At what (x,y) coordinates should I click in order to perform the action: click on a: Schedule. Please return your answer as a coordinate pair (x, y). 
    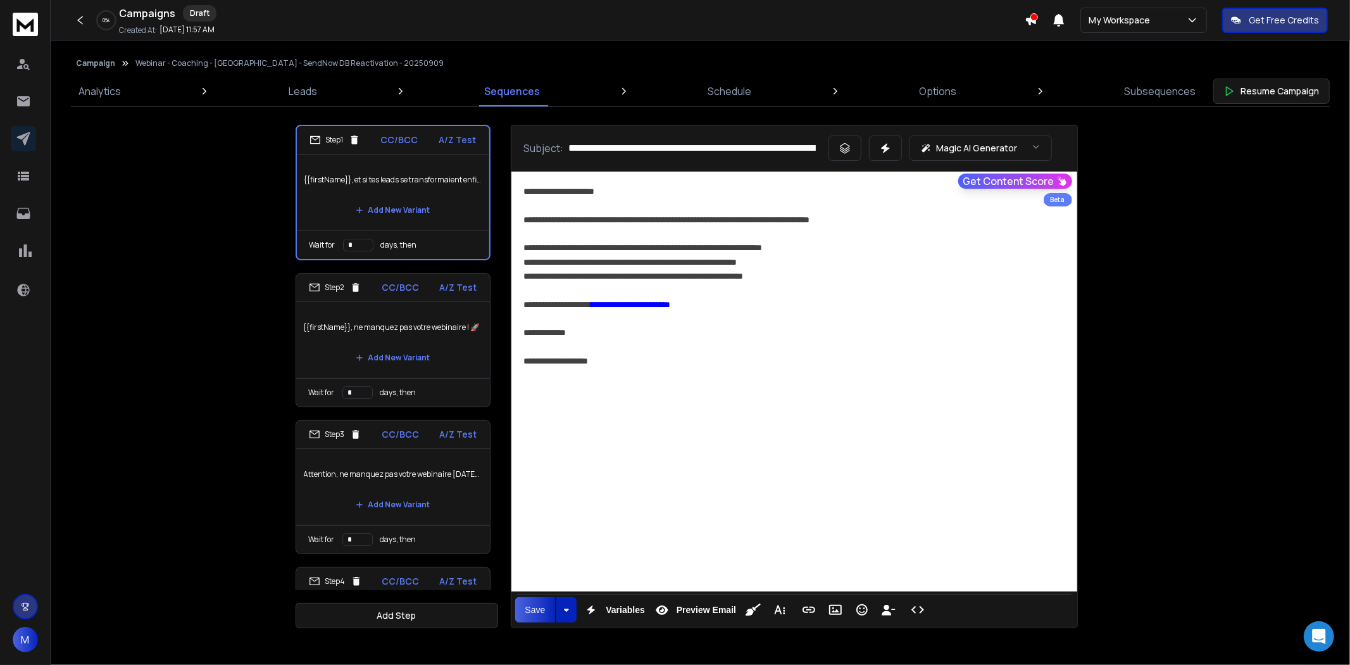
    Looking at the image, I should click on (729, 91).